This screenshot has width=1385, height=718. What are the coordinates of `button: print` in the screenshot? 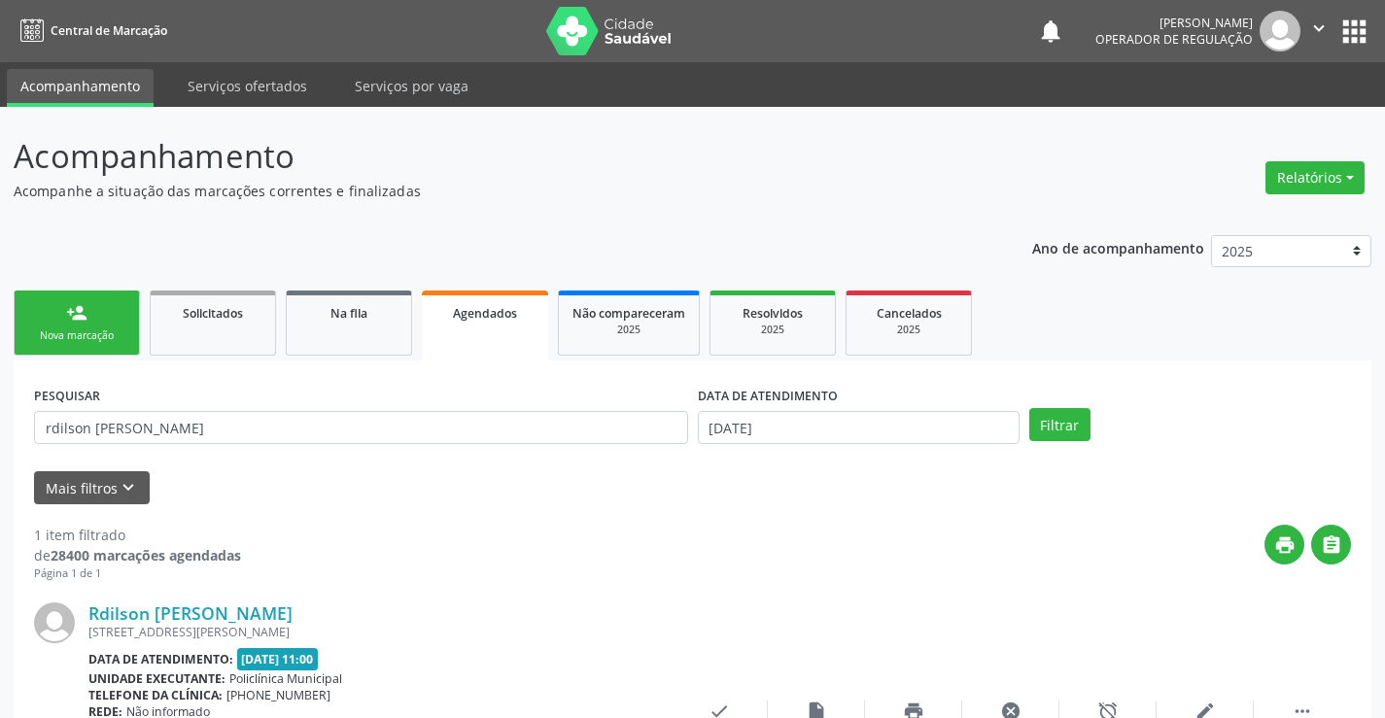 It's located at (1284, 544).